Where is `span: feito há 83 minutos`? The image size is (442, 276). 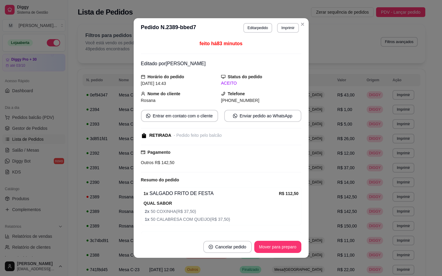
span: feito há 83 minutos is located at coordinates (221, 43).